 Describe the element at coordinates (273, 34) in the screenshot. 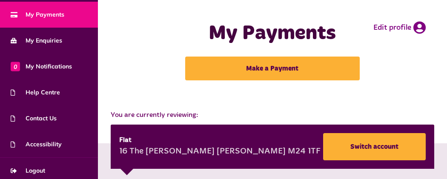

I see `h1: My Payments` at that location.